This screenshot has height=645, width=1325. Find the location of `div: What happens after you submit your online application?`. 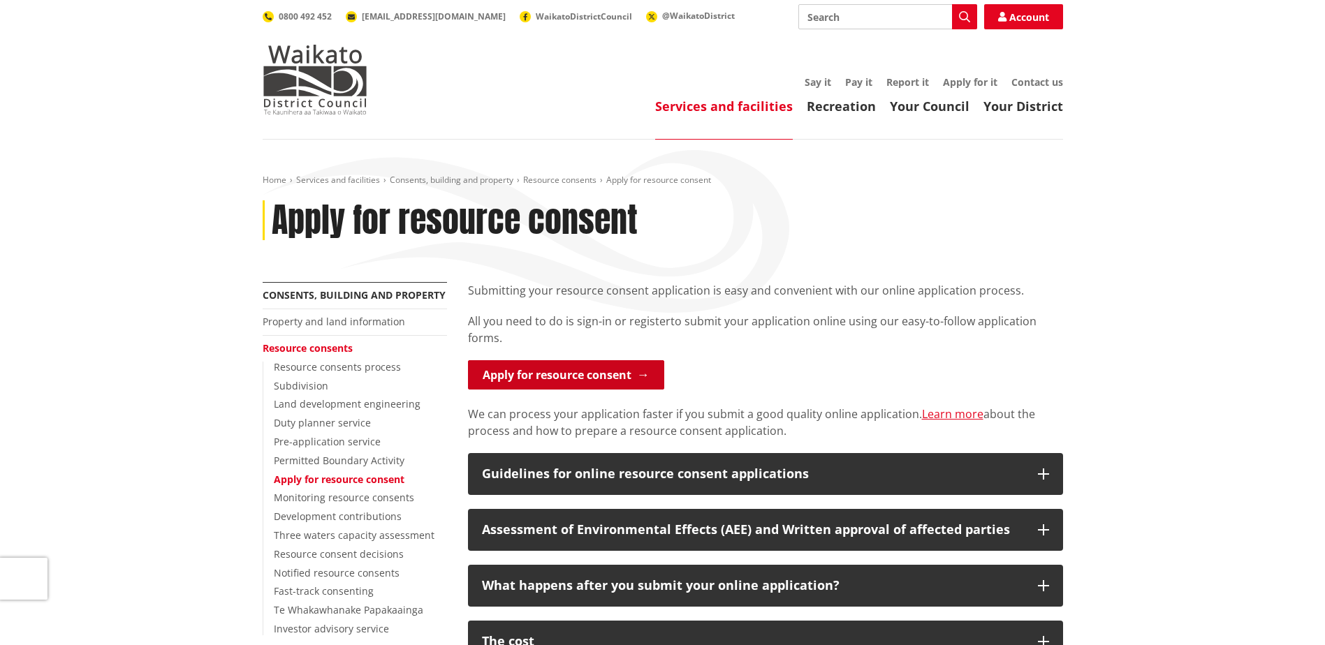

div: What happens after you submit your online application? is located at coordinates (753, 586).